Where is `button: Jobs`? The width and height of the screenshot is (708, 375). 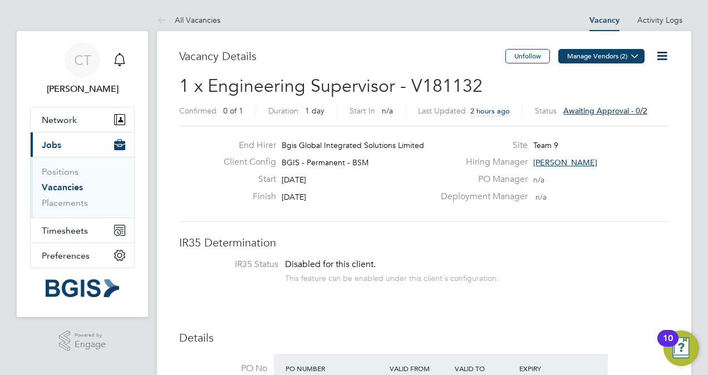
button: Jobs is located at coordinates (82, 145).